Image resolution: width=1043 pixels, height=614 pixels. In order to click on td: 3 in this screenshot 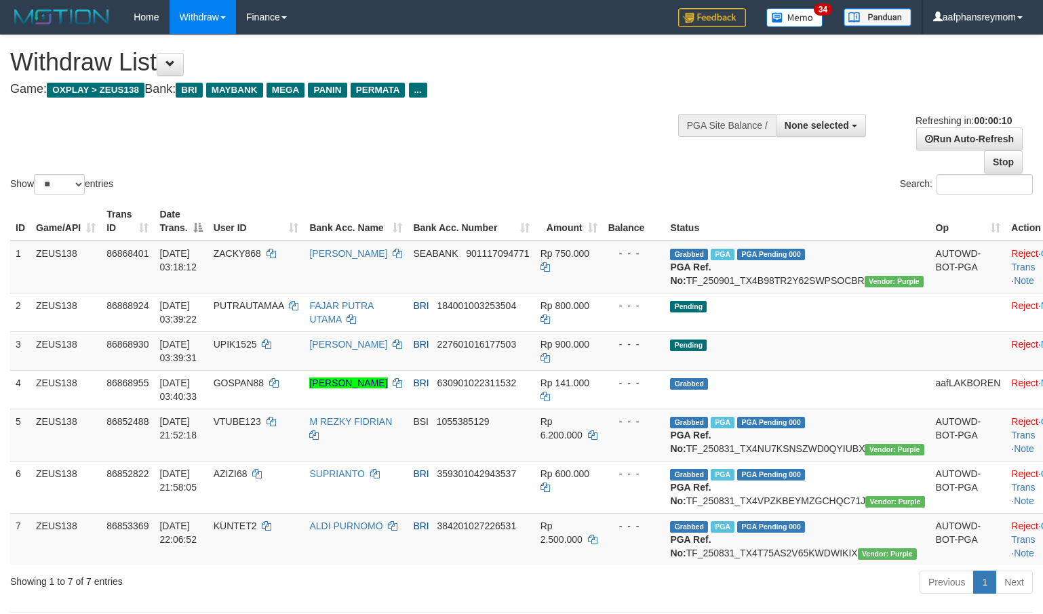, I will do `click(20, 351)`.